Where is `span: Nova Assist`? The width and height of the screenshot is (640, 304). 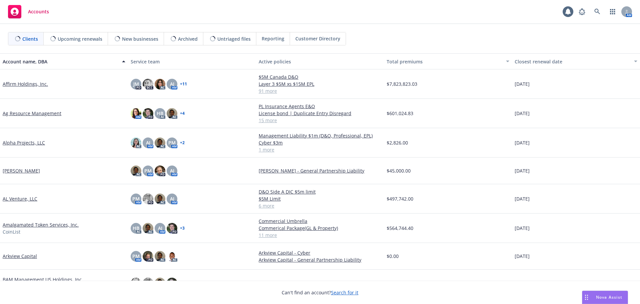 span: Nova Assist is located at coordinates (609, 297).